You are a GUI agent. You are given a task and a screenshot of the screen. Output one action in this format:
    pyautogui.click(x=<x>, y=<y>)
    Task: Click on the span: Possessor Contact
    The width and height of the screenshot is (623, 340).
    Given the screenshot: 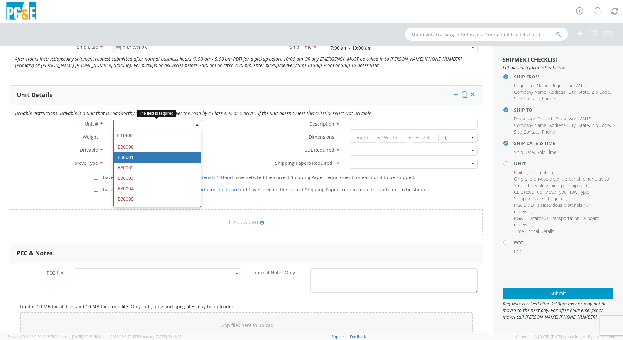 What is the action you would take?
    pyautogui.click(x=533, y=119)
    